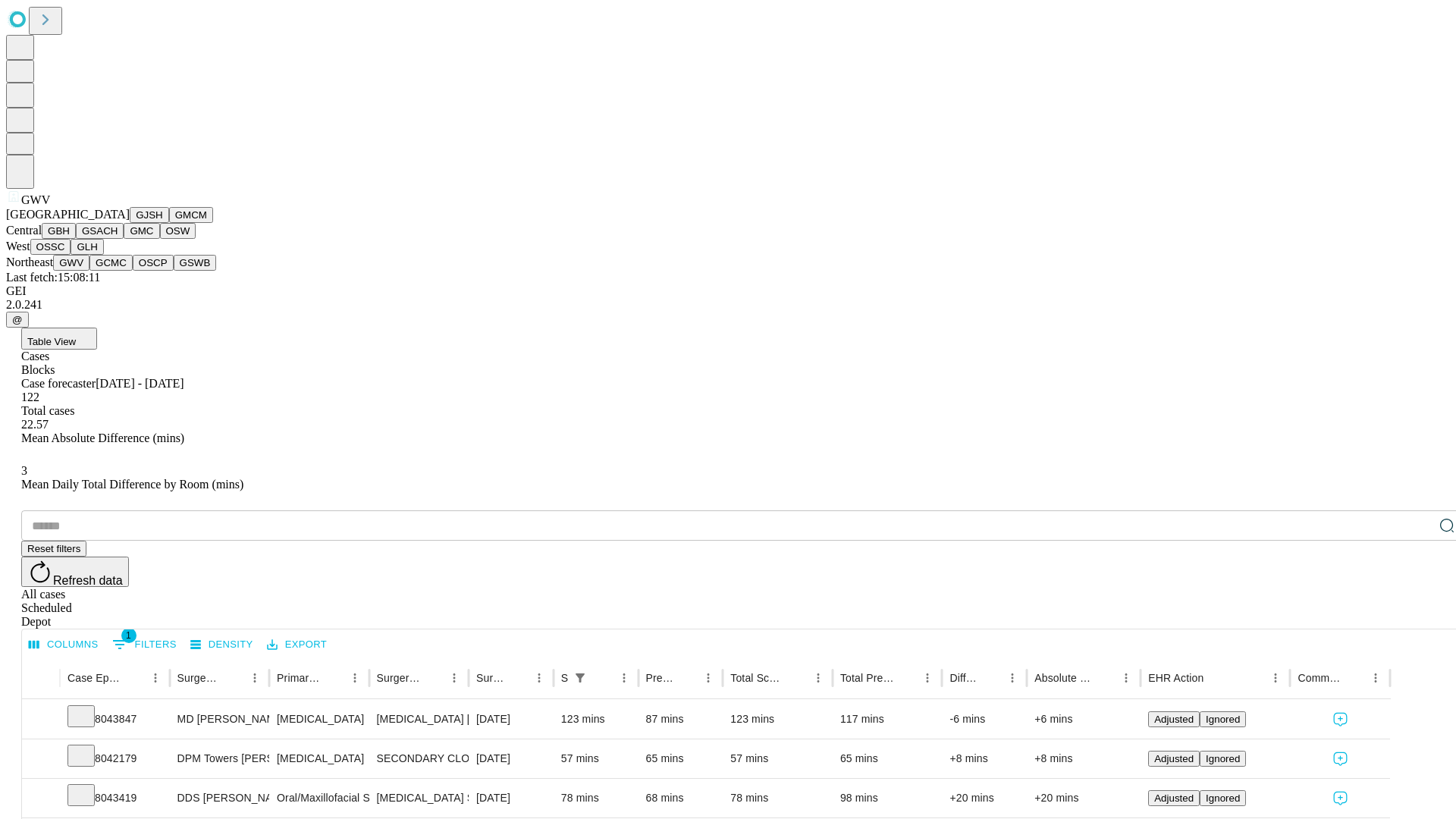  Describe the element at coordinates (660, 678) in the screenshot. I see `div: Predicted In Room Duration` at that location.